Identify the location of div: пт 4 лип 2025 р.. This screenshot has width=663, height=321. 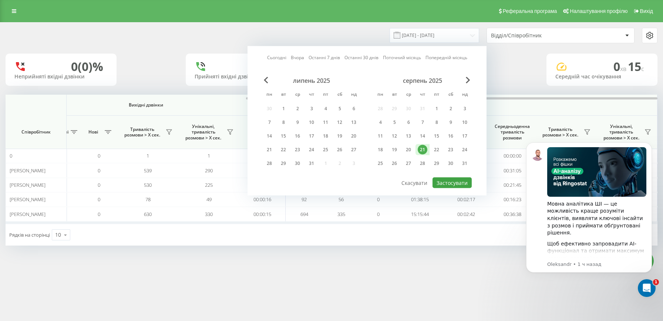
(325, 109).